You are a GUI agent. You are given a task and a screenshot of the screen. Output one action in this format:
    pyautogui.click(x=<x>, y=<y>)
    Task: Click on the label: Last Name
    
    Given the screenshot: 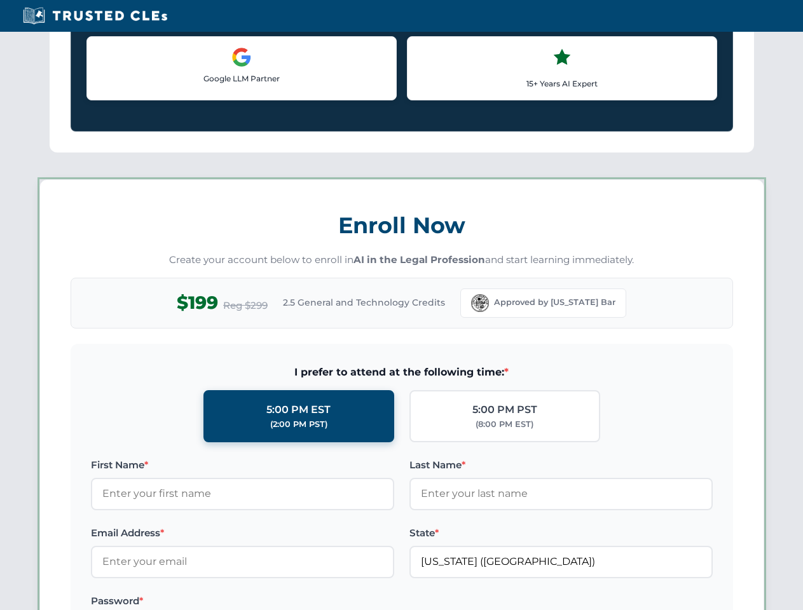 What is the action you would take?
    pyautogui.click(x=561, y=465)
    